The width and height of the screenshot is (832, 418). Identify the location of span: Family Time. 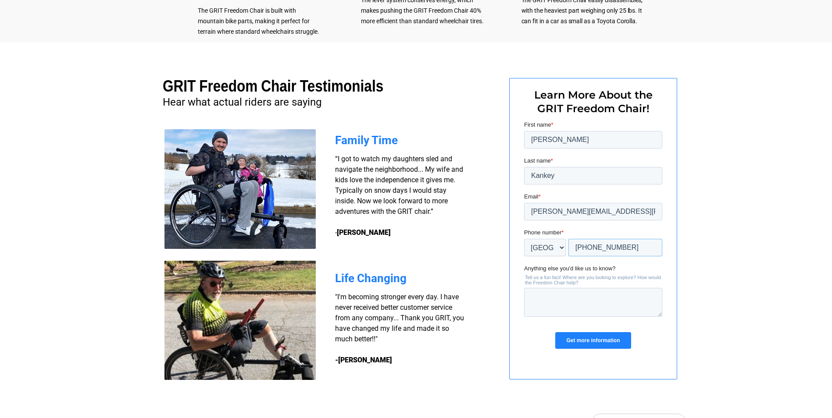
(366, 140).